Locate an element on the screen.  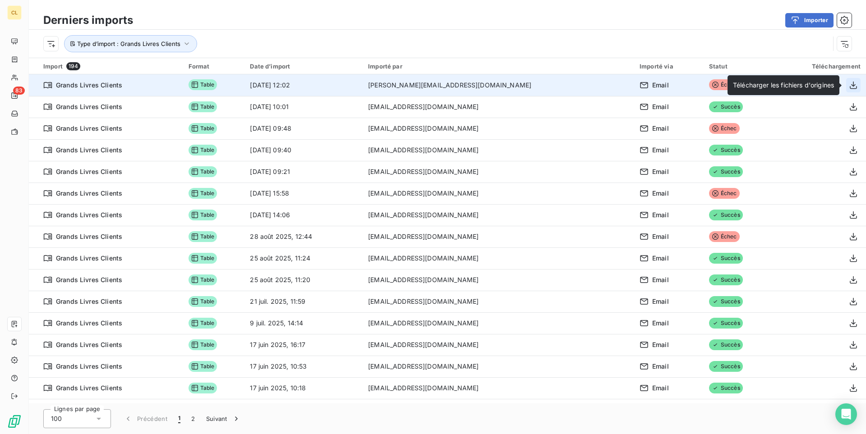
div: Format is located at coordinates (214, 66).